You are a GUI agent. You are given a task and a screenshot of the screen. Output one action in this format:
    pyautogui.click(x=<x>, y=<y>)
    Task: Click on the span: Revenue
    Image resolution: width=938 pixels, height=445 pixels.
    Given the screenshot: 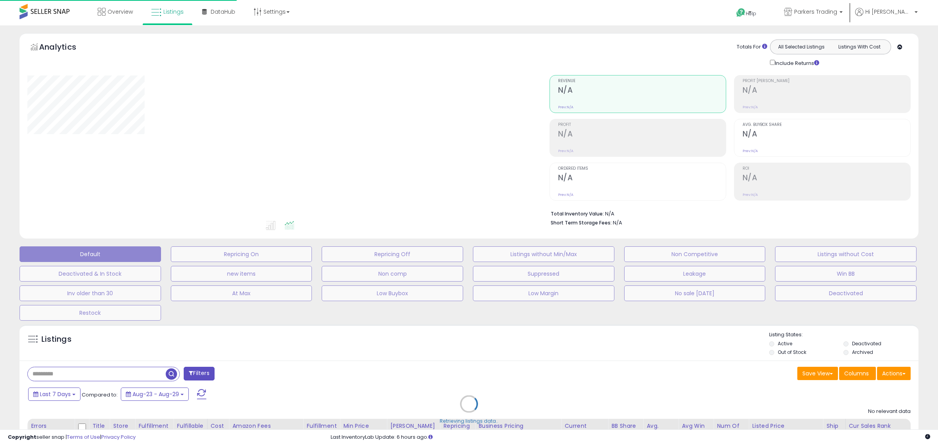 What is the action you would take?
    pyautogui.click(x=642, y=81)
    